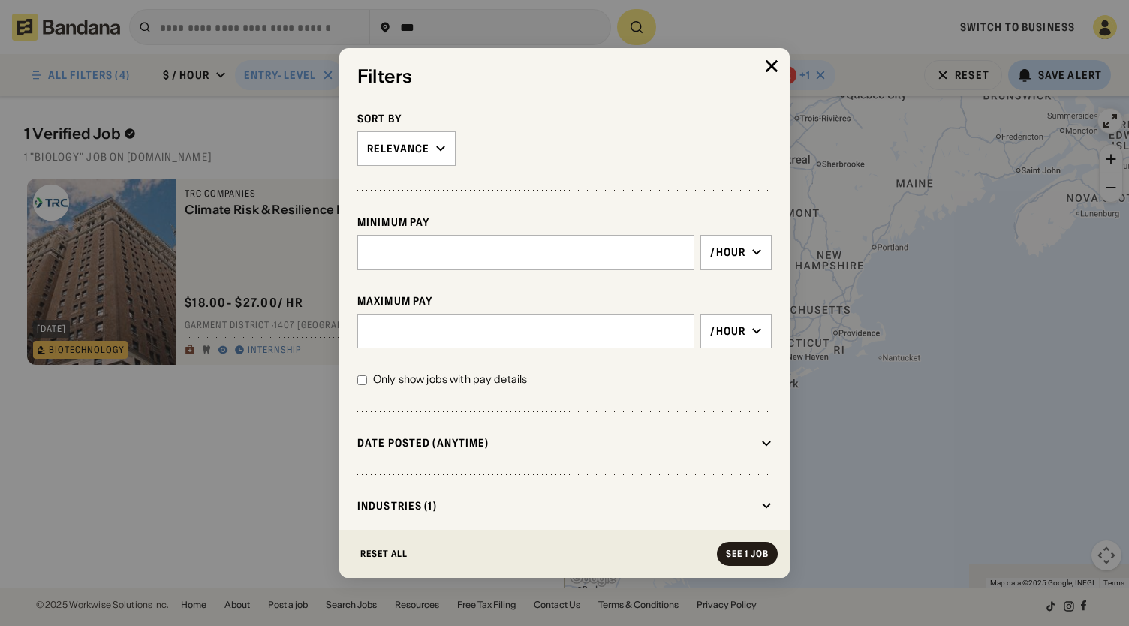  Describe the element at coordinates (565, 77) in the screenshot. I see `div: Filters` at that location.